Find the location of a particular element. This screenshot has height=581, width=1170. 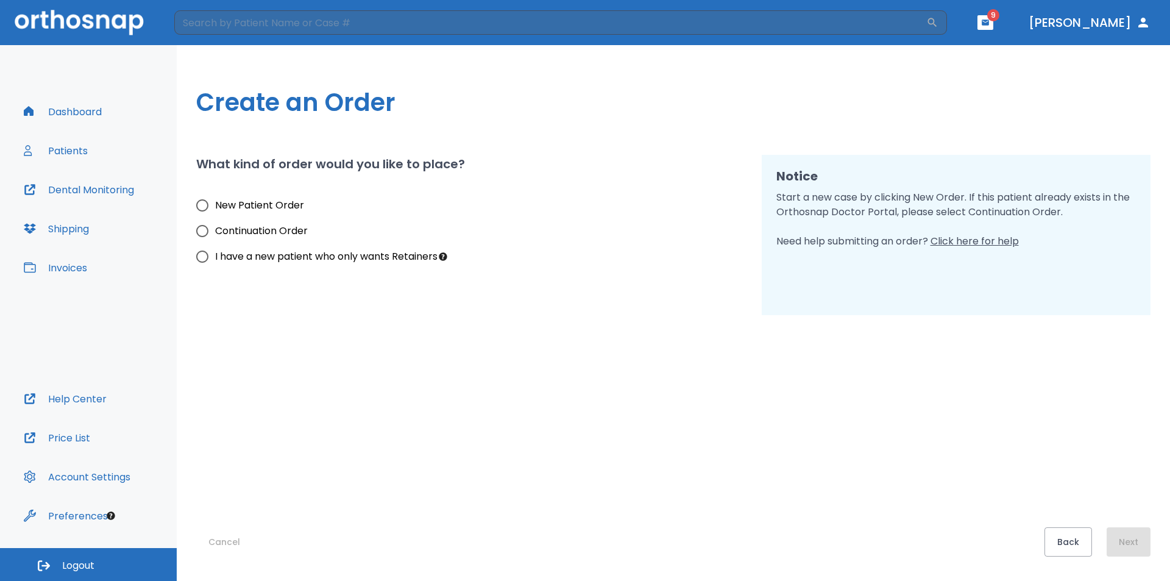

span: Click here for help is located at coordinates (974, 241).